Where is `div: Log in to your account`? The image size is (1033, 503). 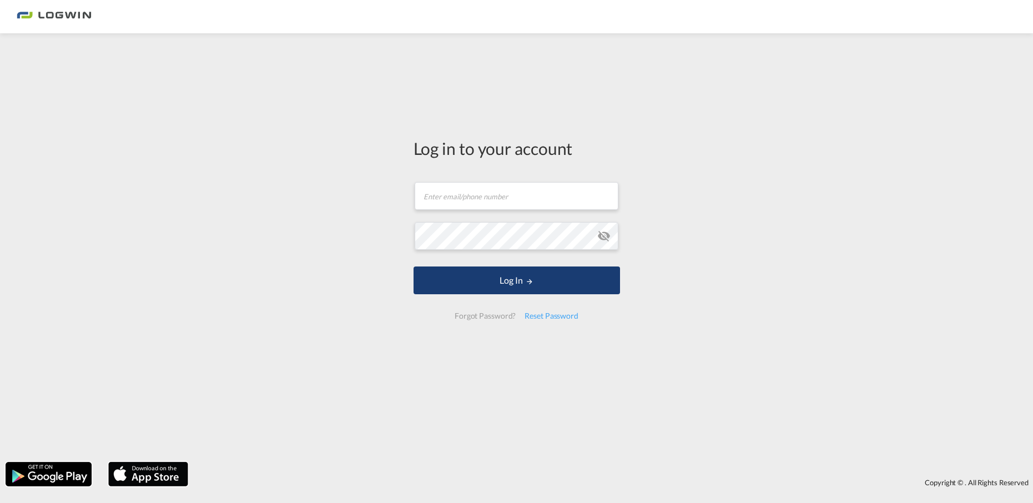 div: Log in to your account is located at coordinates (517, 148).